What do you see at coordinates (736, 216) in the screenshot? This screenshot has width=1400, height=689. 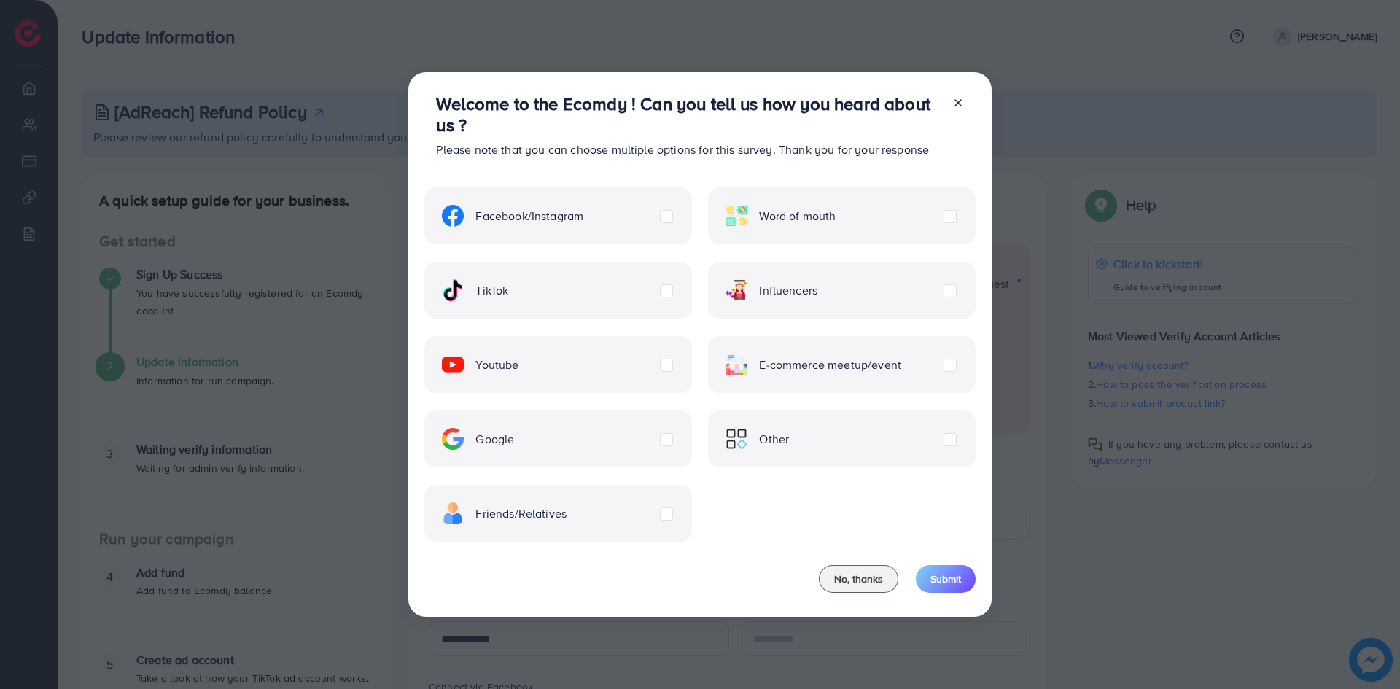 I see `img: ic-word-of-mouth.a439123d.svg` at bounding box center [736, 216].